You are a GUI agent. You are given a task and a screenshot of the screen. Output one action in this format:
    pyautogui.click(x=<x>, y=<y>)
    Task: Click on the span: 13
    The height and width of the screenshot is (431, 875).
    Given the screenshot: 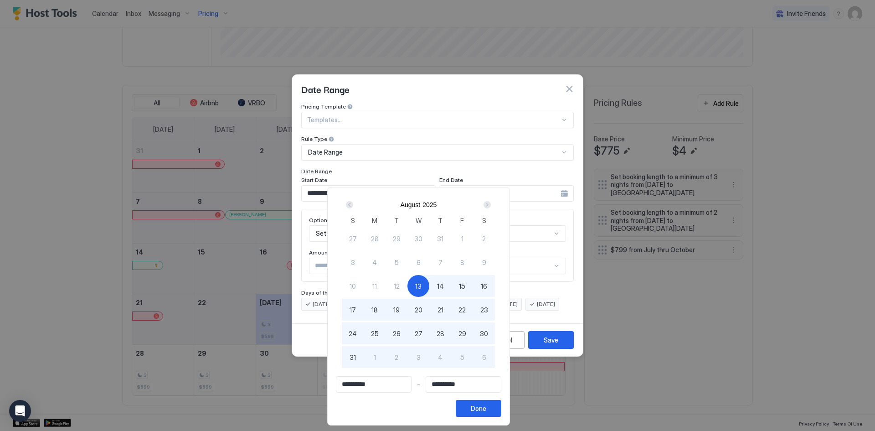 What is the action you would take?
    pyautogui.click(x=418, y=286)
    